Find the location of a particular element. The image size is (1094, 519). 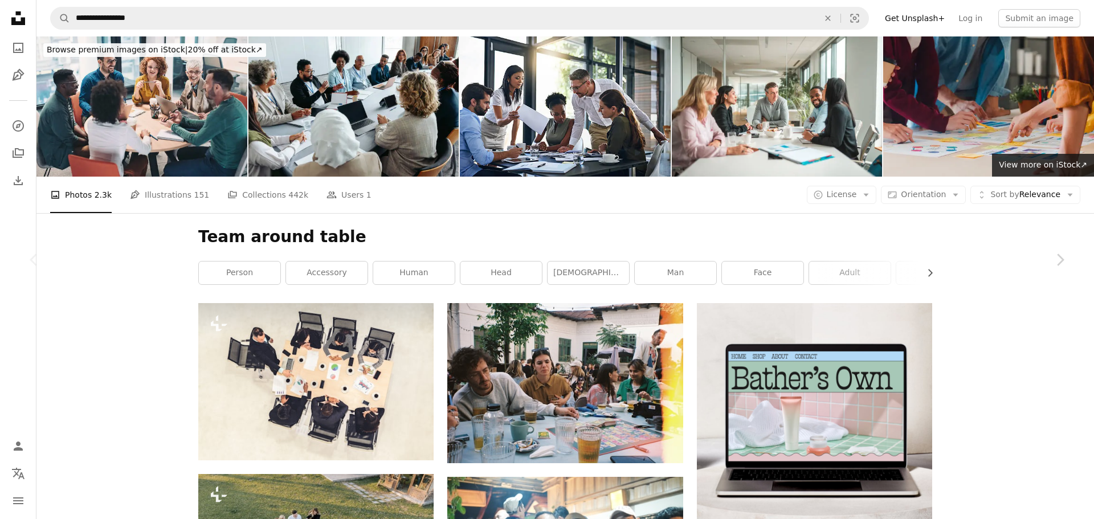

button: Search Unsplash is located at coordinates (60, 18).